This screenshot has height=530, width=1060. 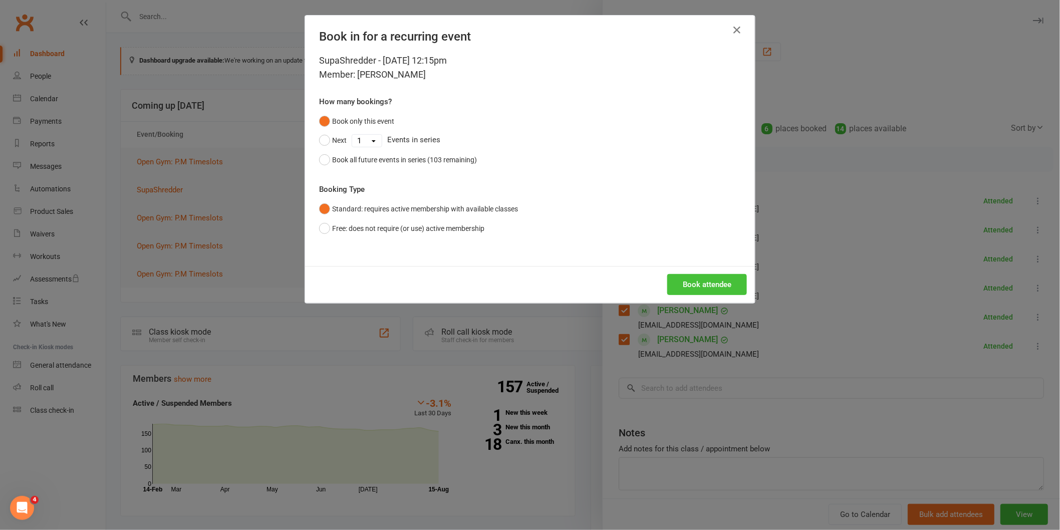 I want to click on button: Book attendee, so click(x=707, y=285).